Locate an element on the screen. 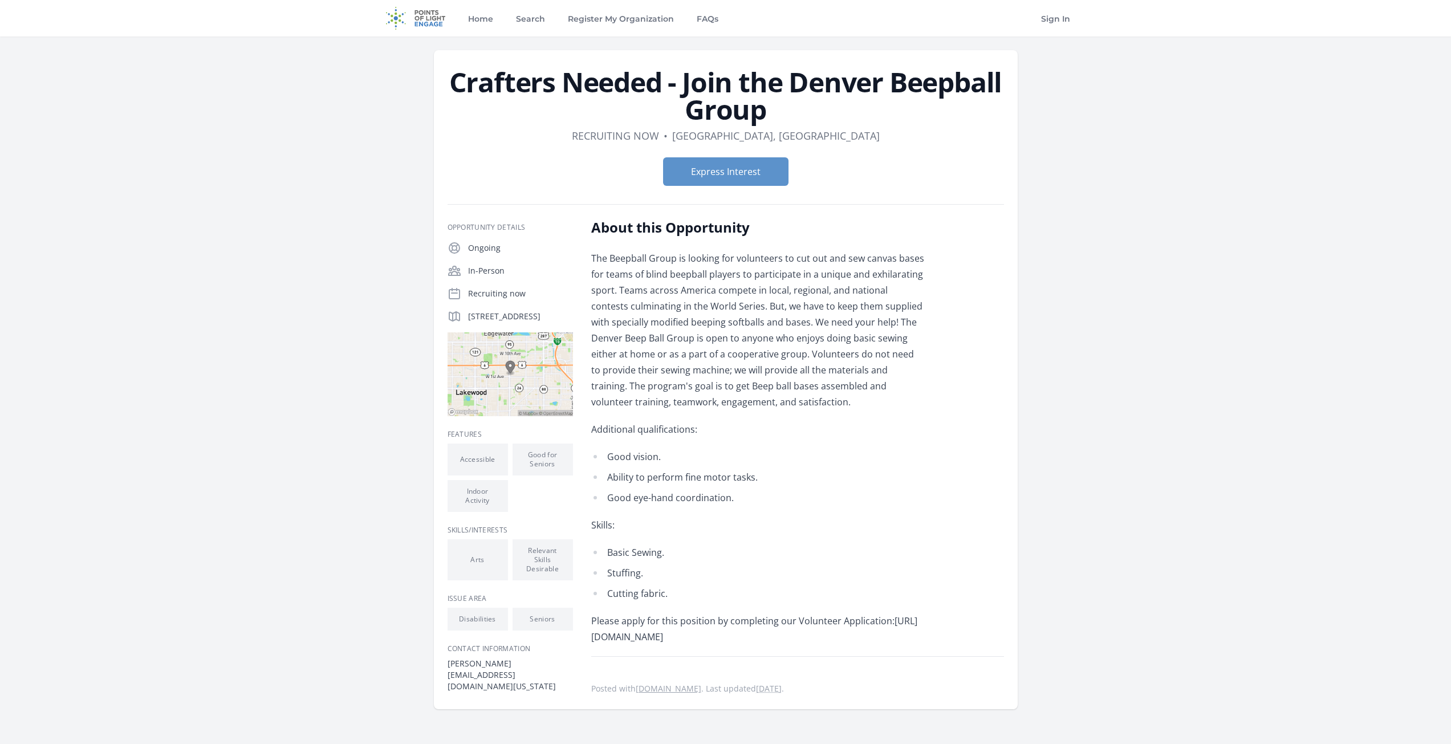  li: Good for Seniors is located at coordinates (543, 459).